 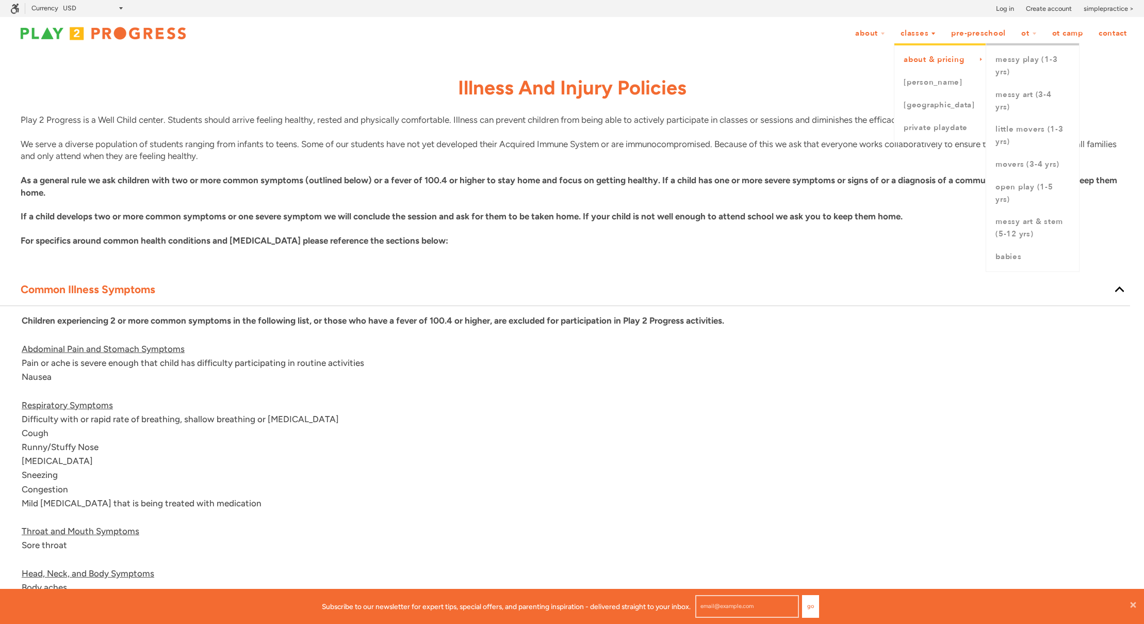 What do you see at coordinates (572, 120) in the screenshot?
I see `p: Play 2 Progress is a Well Child center. Students should arrive feeling healthy, rested and physic...` at bounding box center [572, 120].